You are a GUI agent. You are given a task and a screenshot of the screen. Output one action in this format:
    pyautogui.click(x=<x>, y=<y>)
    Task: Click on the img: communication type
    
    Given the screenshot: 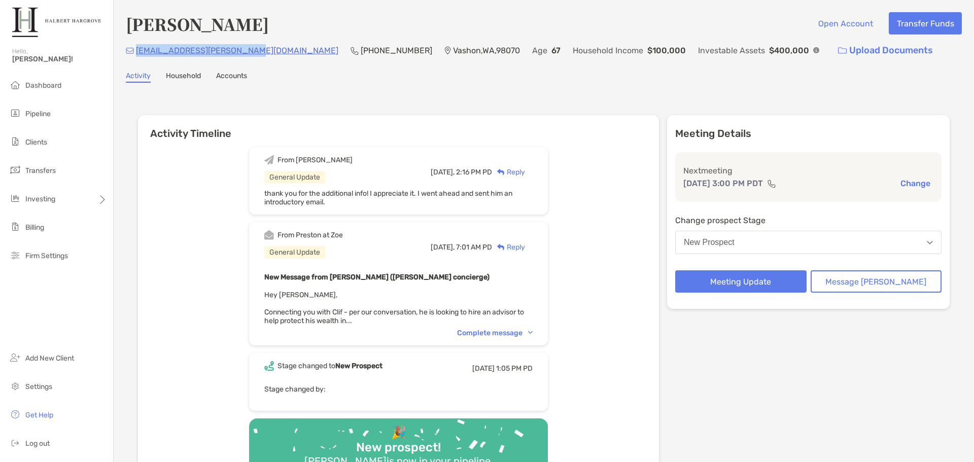 What is the action you would take?
    pyautogui.click(x=772, y=184)
    